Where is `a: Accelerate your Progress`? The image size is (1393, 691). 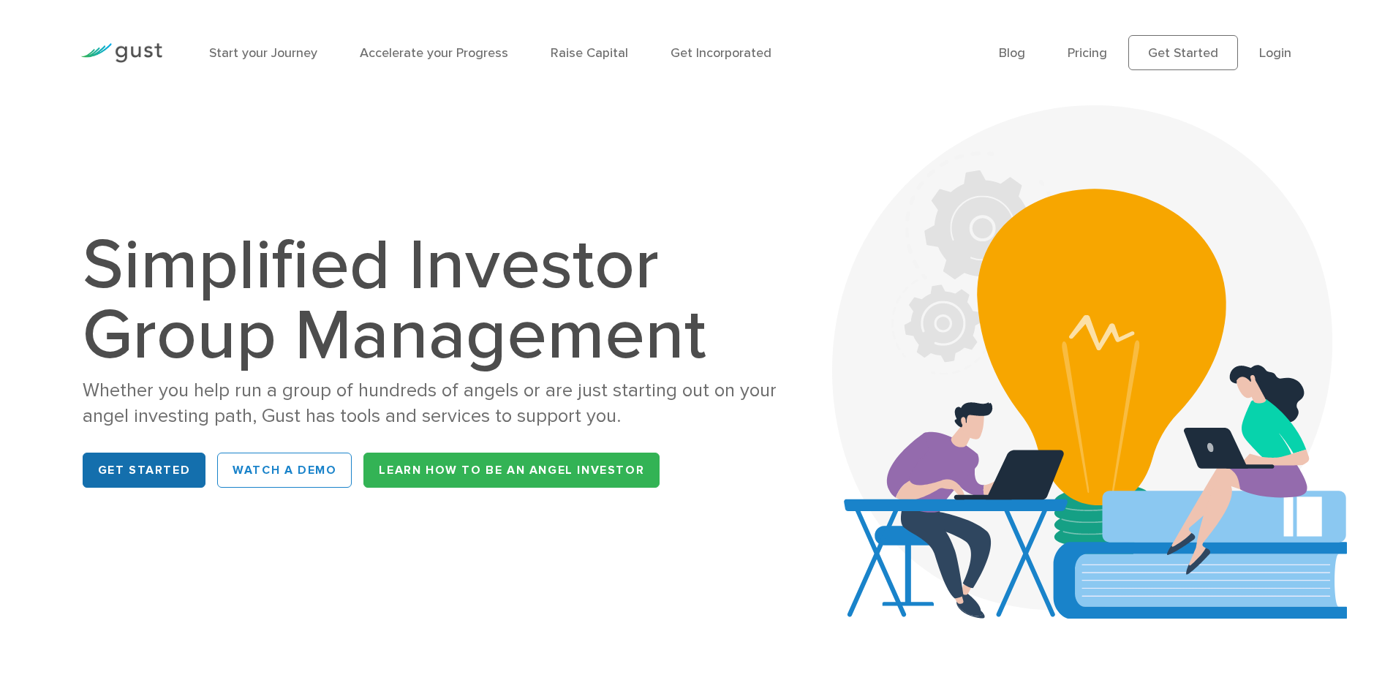 a: Accelerate your Progress is located at coordinates (433, 53).